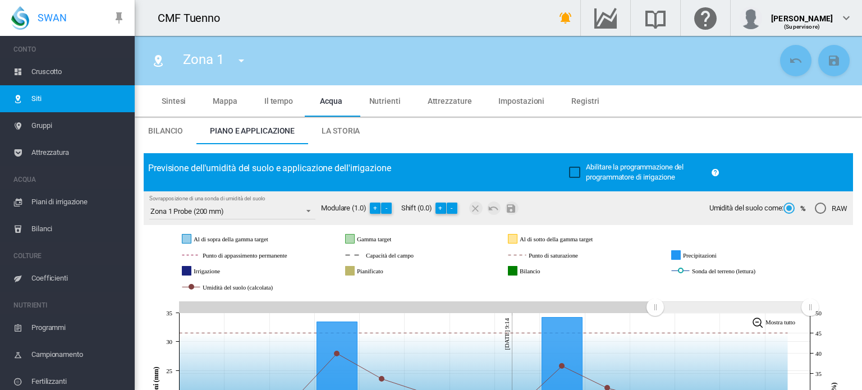 The height and width of the screenshot is (390, 862). Describe the element at coordinates (732, 307) in the screenshot. I see `rect: Zoom chart using cursor arrows` at that location.